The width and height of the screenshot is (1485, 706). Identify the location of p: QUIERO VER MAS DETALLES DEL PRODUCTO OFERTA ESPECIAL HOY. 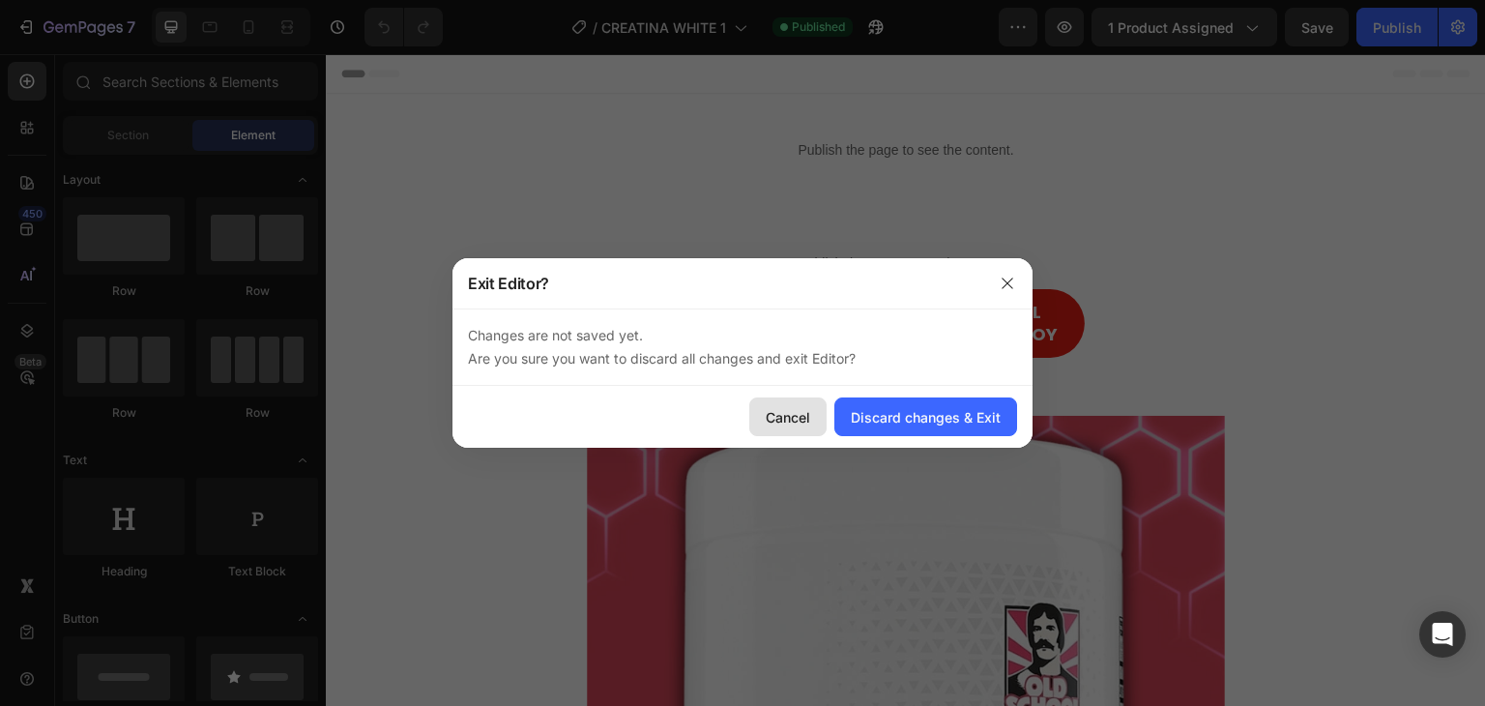
(580, 269).